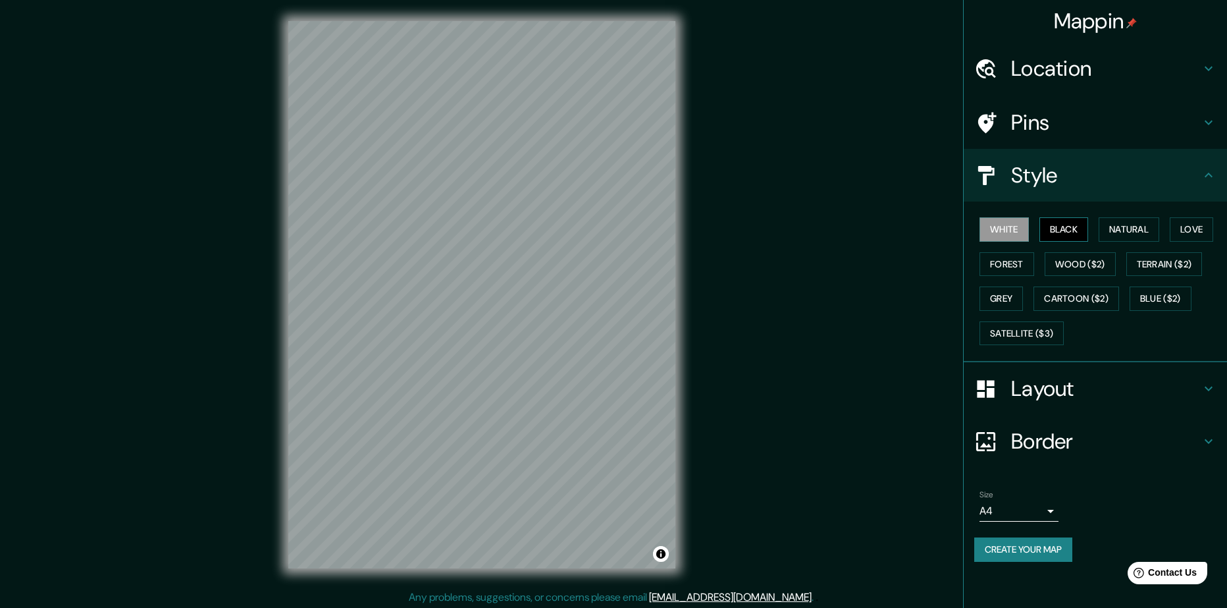 This screenshot has width=1227, height=608. Describe the element at coordinates (611, 597) in the screenshot. I see `p: Any problems, suggestions, or concerns please email .` at that location.